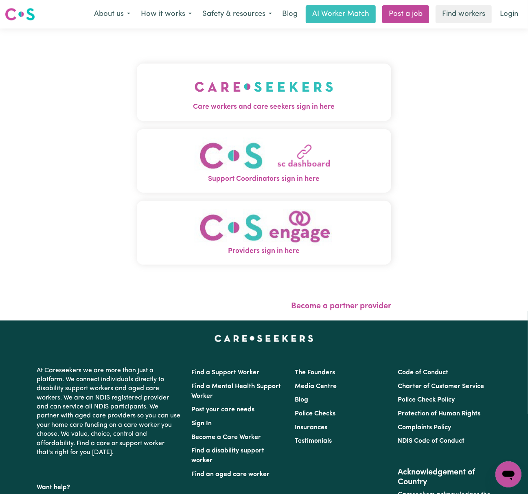 The image size is (528, 494). I want to click on p: Want help?, so click(110, 486).